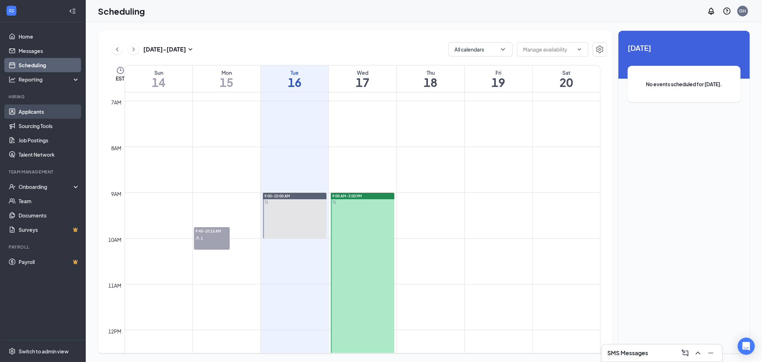  Describe the element at coordinates (12, 79) in the screenshot. I see `svg: Analysis` at that location.